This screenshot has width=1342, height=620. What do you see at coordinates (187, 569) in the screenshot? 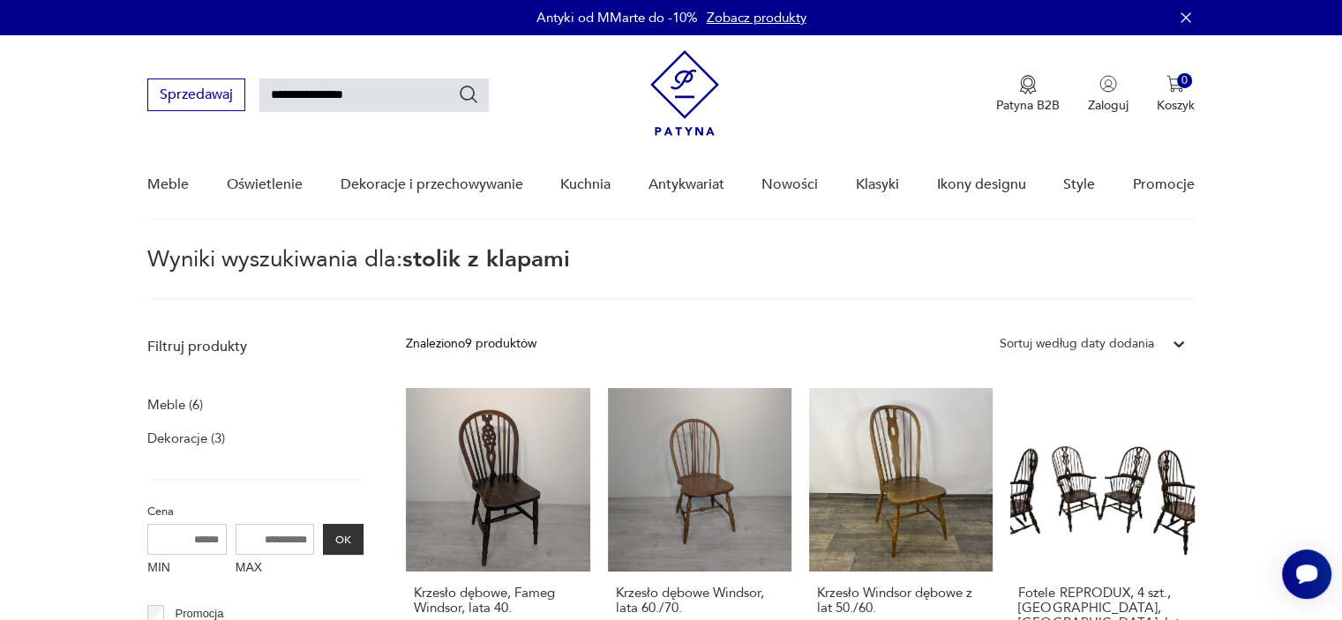
I see `label: MIN` at bounding box center [187, 569].